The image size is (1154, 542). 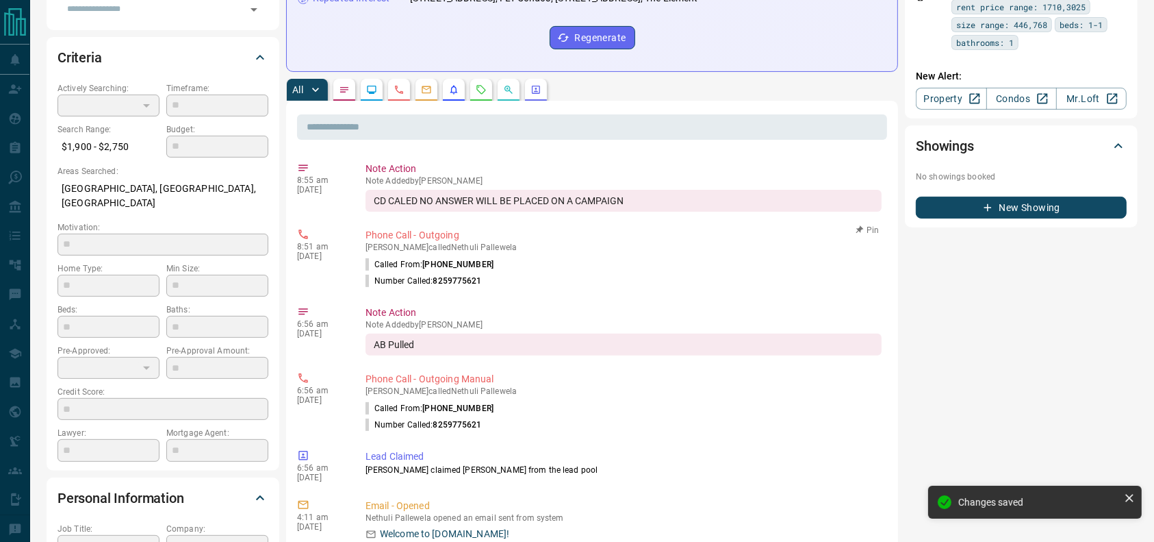 I want to click on p: 8:51 am, so click(x=321, y=246).